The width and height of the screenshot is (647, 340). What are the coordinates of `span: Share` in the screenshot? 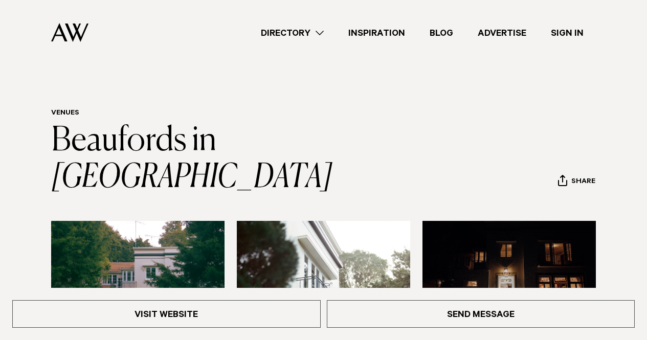 It's located at (583, 182).